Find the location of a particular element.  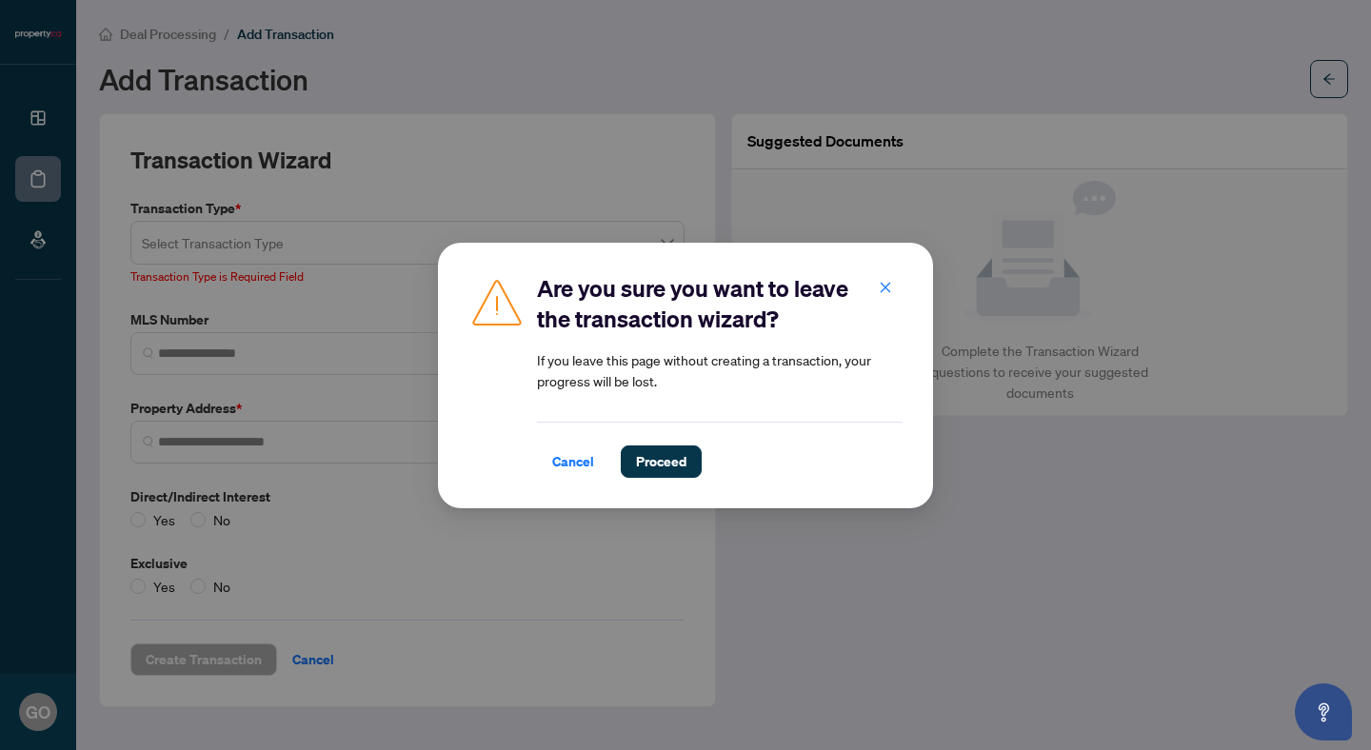

article: If you leave this page without creating a transaction, your progress will be lost. is located at coordinates (720, 370).